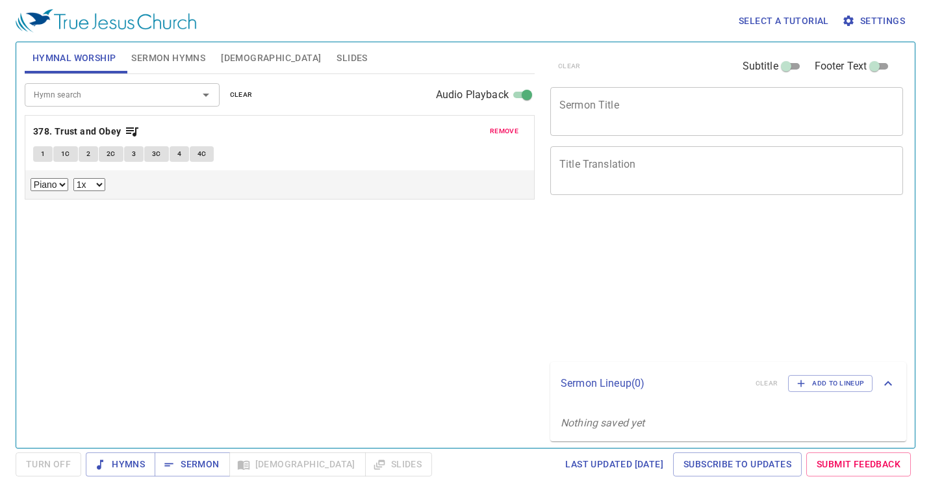 The height and width of the screenshot is (494, 931). Describe the element at coordinates (89, 185) in the screenshot. I see `select: Playback Rate` at that location.